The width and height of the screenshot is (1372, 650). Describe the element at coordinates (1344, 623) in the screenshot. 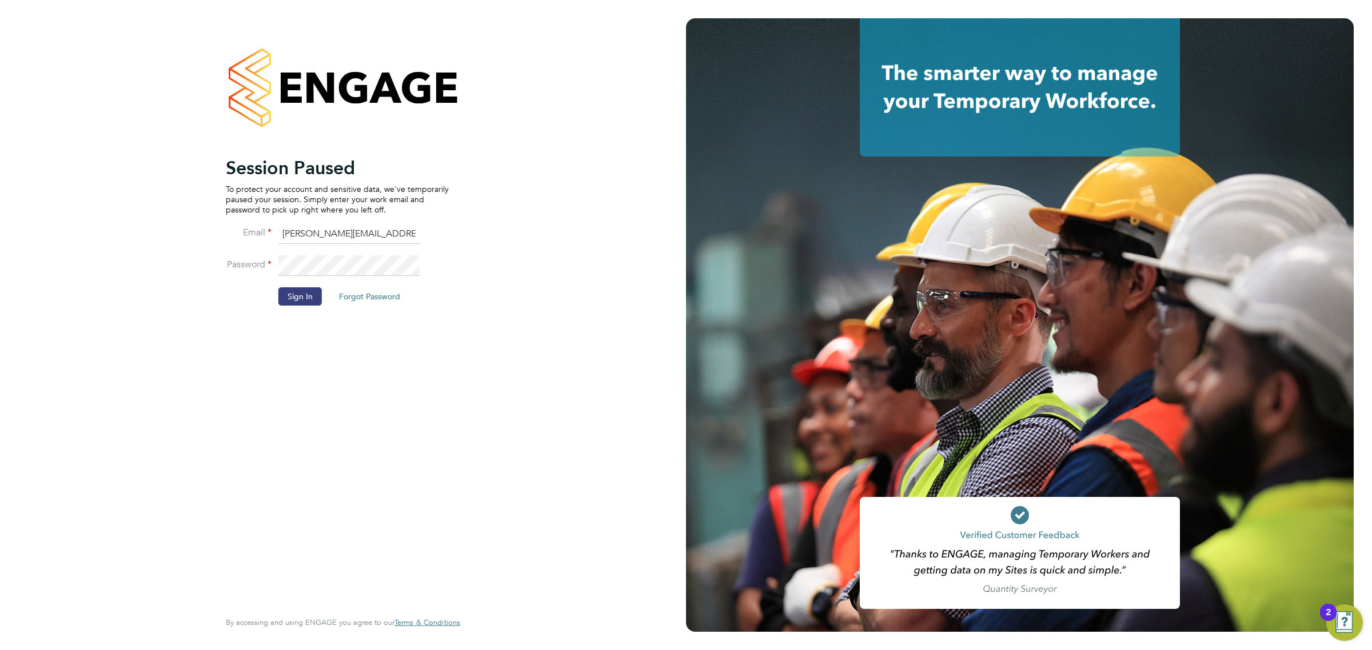

I see `button: Open Resource Center, 2 new notifications` at that location.